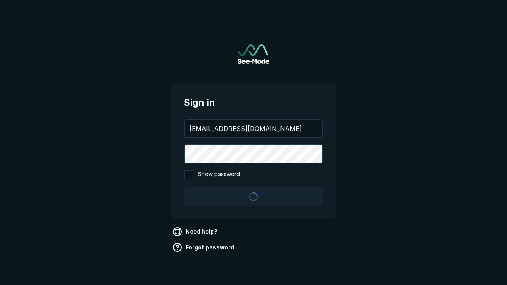  What do you see at coordinates (254, 103) in the screenshot?
I see `span: Sign in` at bounding box center [254, 103].